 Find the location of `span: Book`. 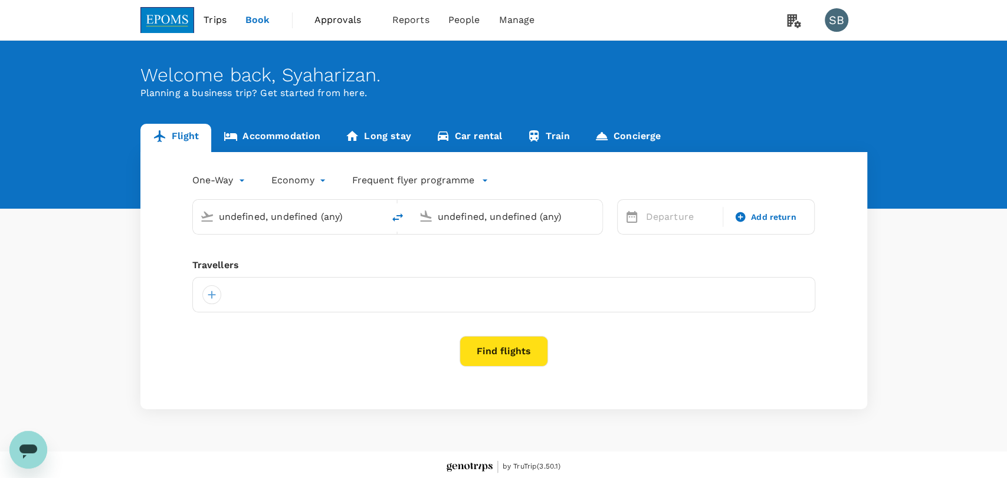

span: Book is located at coordinates (258, 20).